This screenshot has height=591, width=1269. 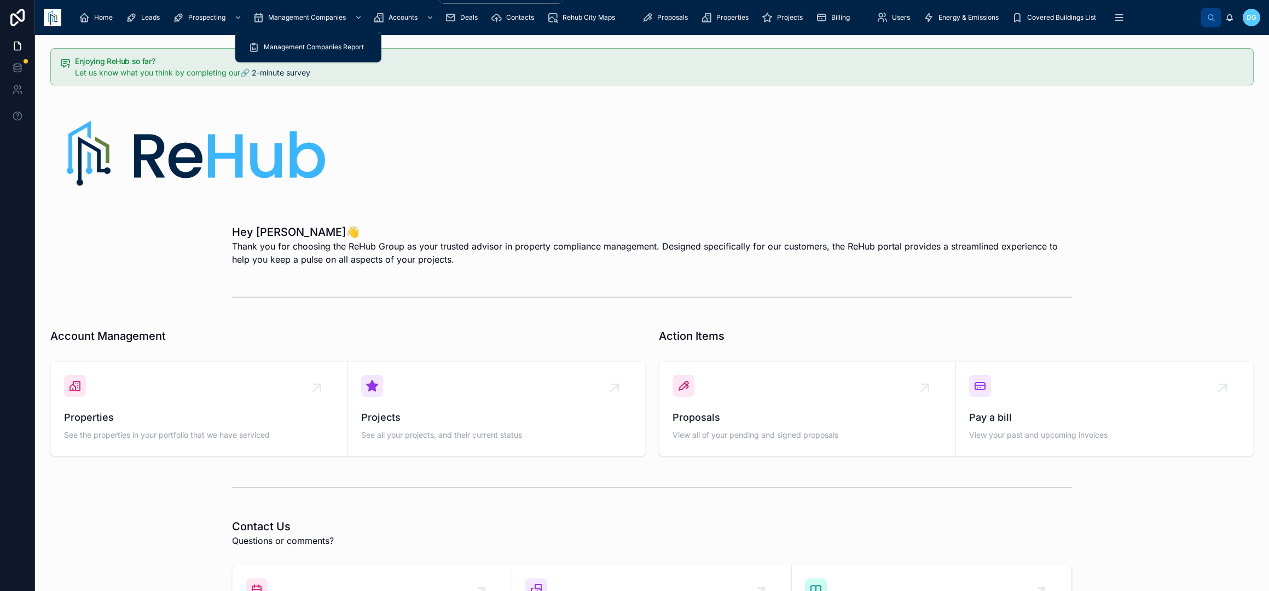 I want to click on span: Billing, so click(x=841, y=18).